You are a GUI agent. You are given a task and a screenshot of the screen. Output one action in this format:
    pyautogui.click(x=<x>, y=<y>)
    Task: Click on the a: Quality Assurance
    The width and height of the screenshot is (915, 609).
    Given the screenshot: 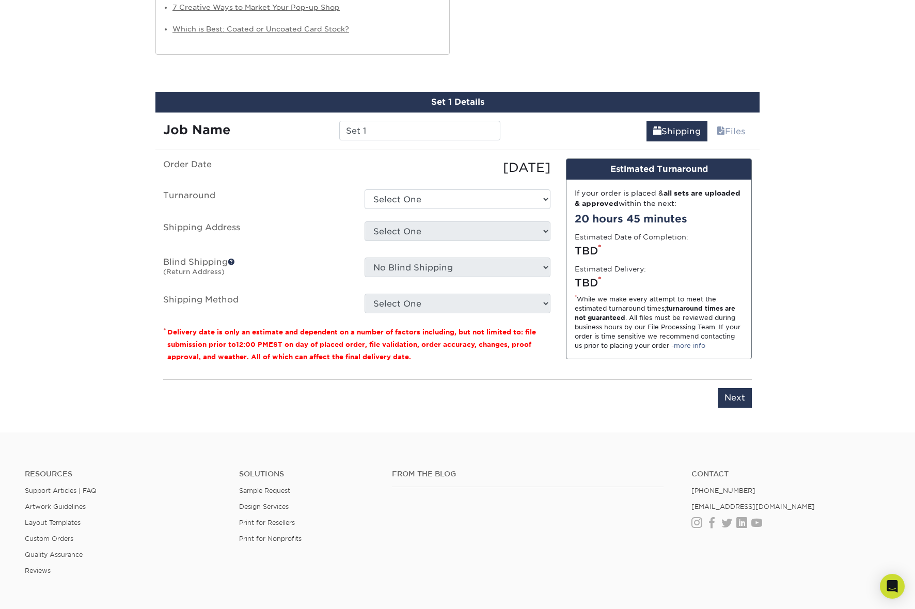 What is the action you would take?
    pyautogui.click(x=54, y=555)
    